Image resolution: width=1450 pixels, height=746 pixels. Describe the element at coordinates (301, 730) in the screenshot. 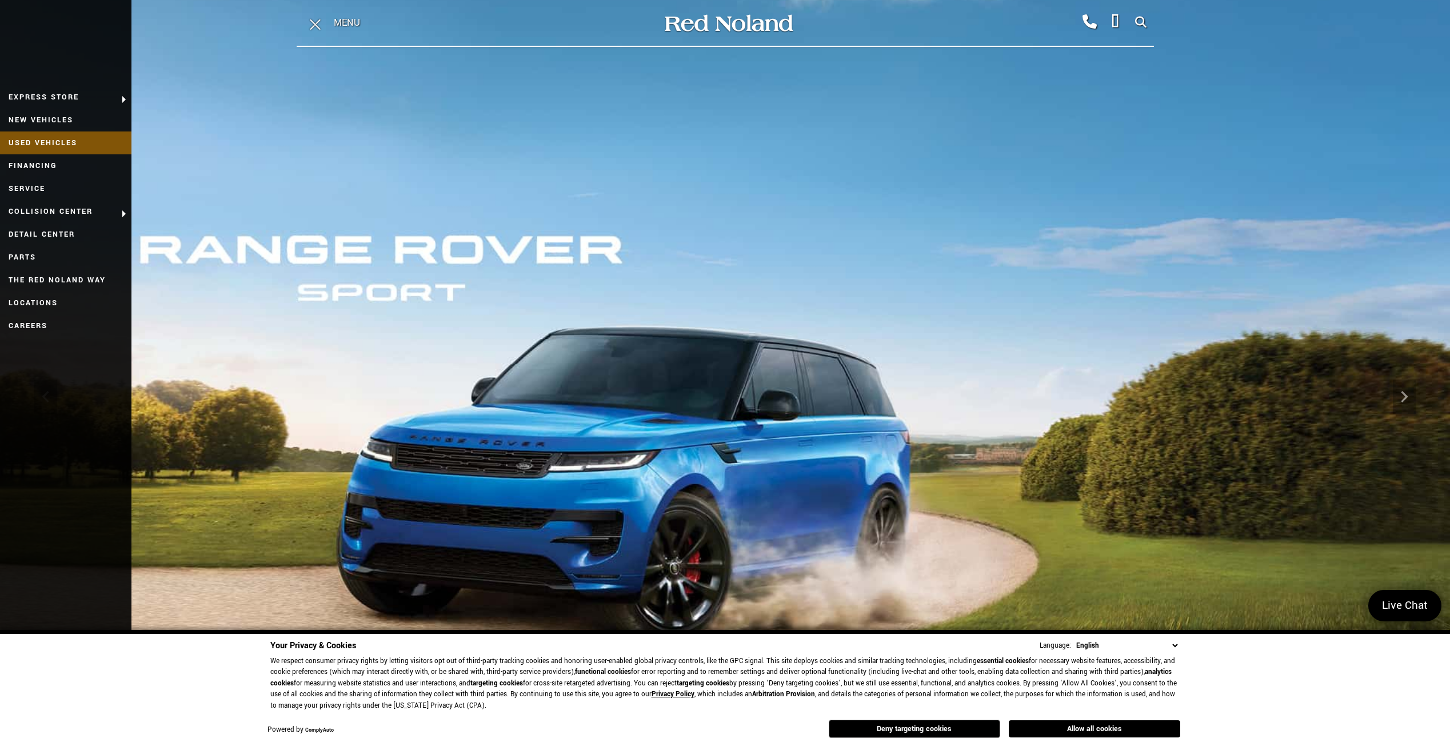

I see `div: Powered by` at that location.